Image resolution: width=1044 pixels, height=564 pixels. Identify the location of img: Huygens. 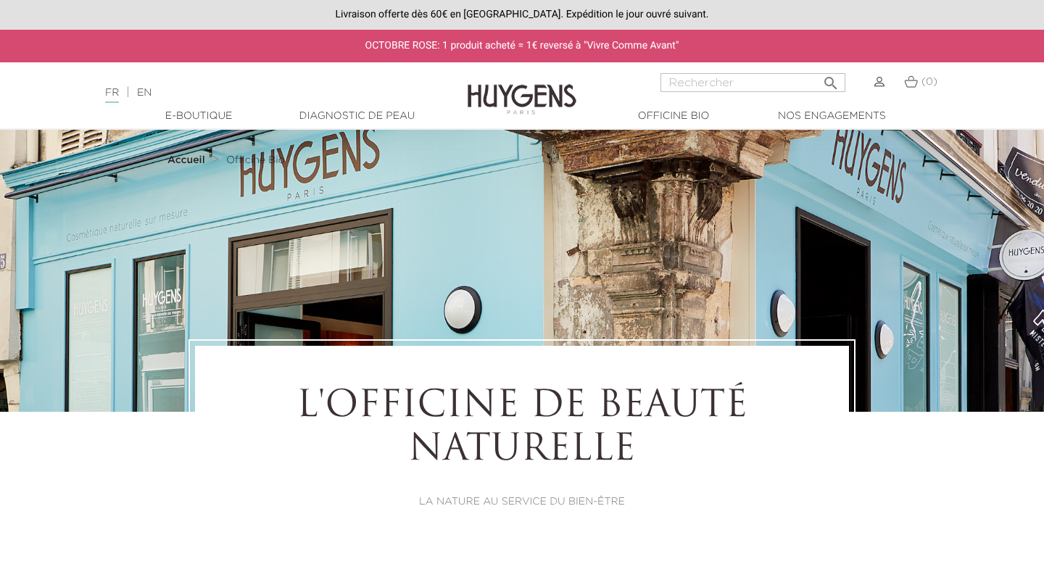
(522, 88).